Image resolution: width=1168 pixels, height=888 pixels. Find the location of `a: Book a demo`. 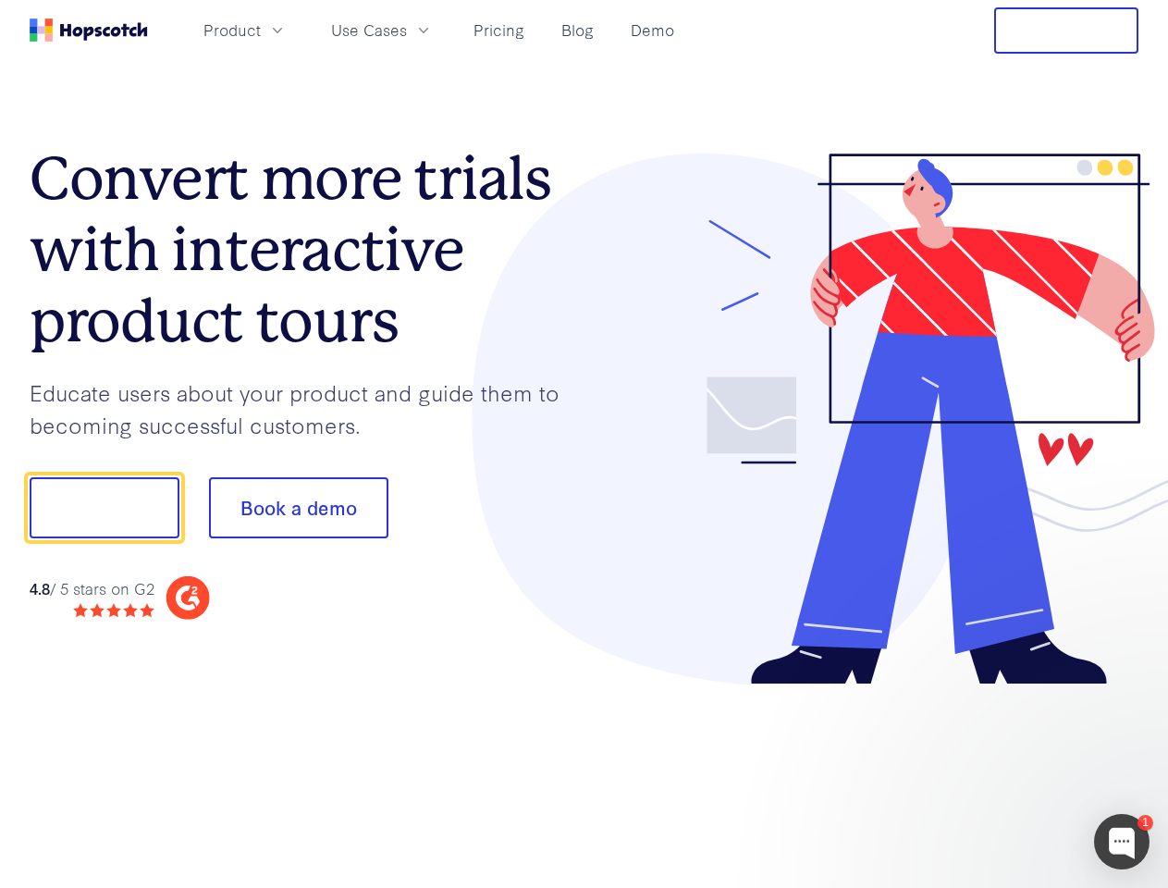

a: Book a demo is located at coordinates (299, 508).